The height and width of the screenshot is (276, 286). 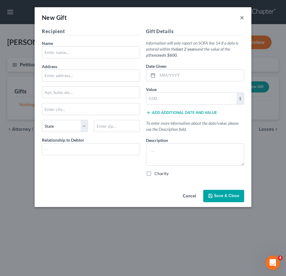 What do you see at coordinates (151, 89) in the screenshot?
I see `span: Value` at bounding box center [151, 89].